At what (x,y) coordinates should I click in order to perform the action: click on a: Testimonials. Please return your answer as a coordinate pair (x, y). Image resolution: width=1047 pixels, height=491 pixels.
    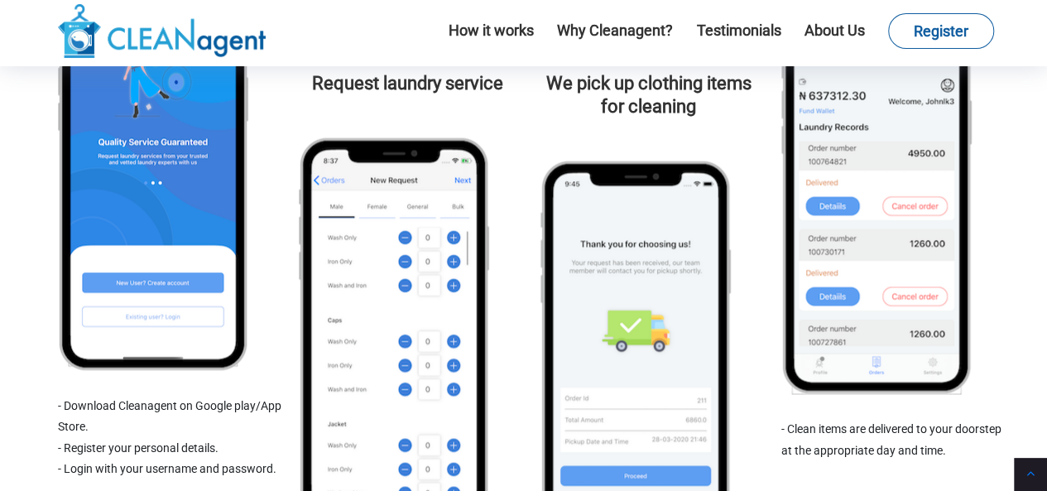
    Looking at the image, I should click on (738, 30).